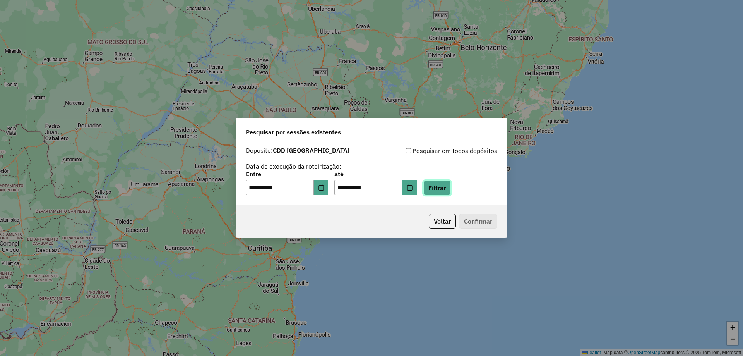 The height and width of the screenshot is (356, 743). I want to click on div: Pesquisar em todos depósitos, so click(434, 151).